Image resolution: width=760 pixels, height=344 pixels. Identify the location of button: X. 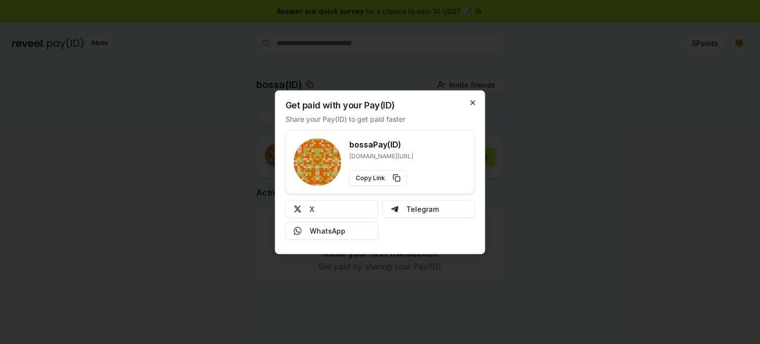
(332, 209).